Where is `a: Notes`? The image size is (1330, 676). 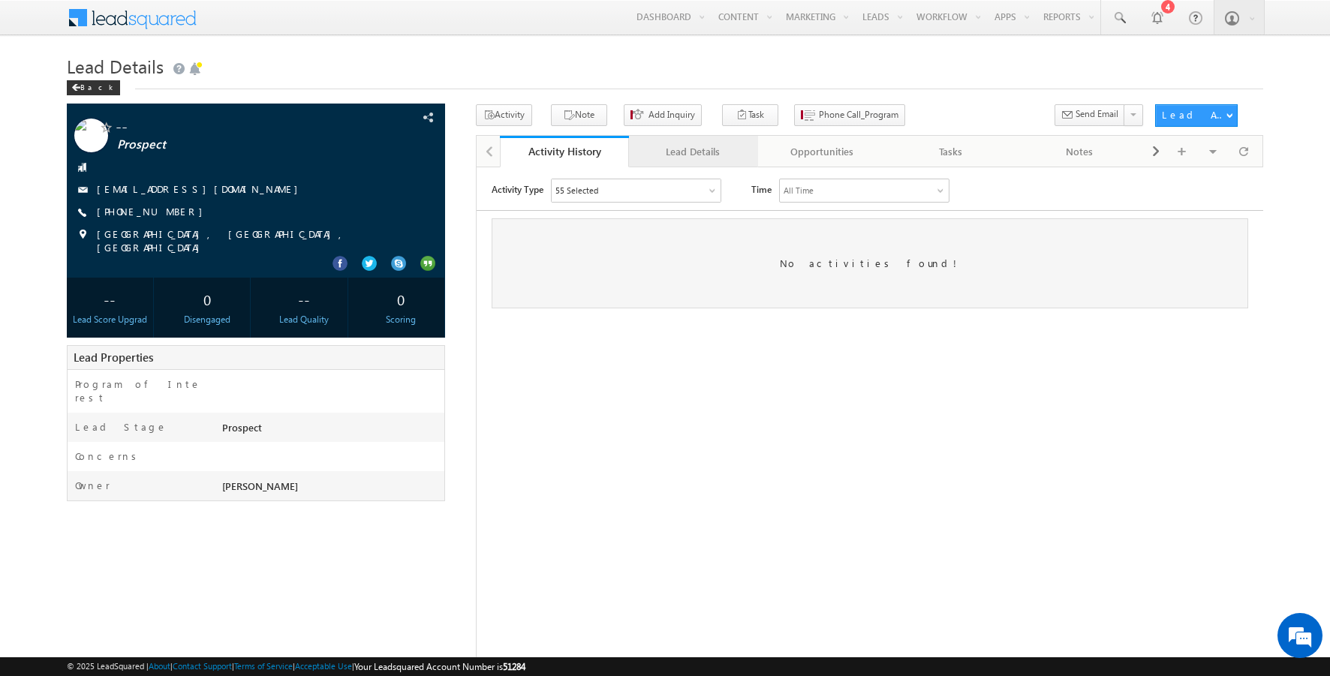 a: Notes is located at coordinates (1080, 152).